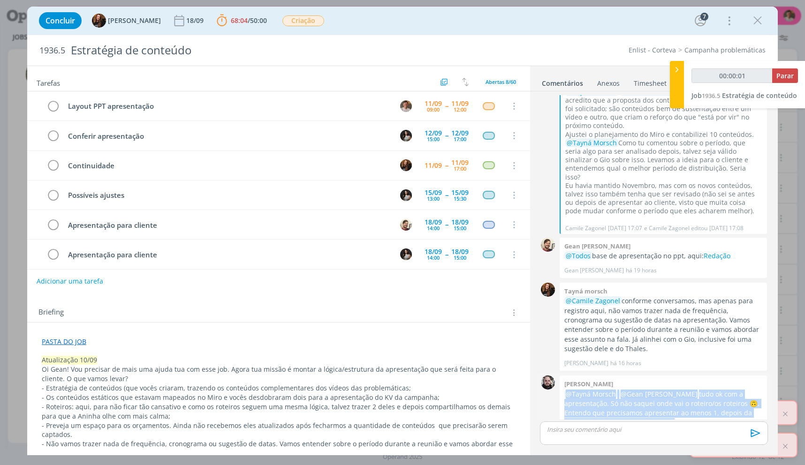 This screenshot has width=805, height=465. What do you see at coordinates (785, 76) in the screenshot?
I see `button: Parar` at bounding box center [785, 76].